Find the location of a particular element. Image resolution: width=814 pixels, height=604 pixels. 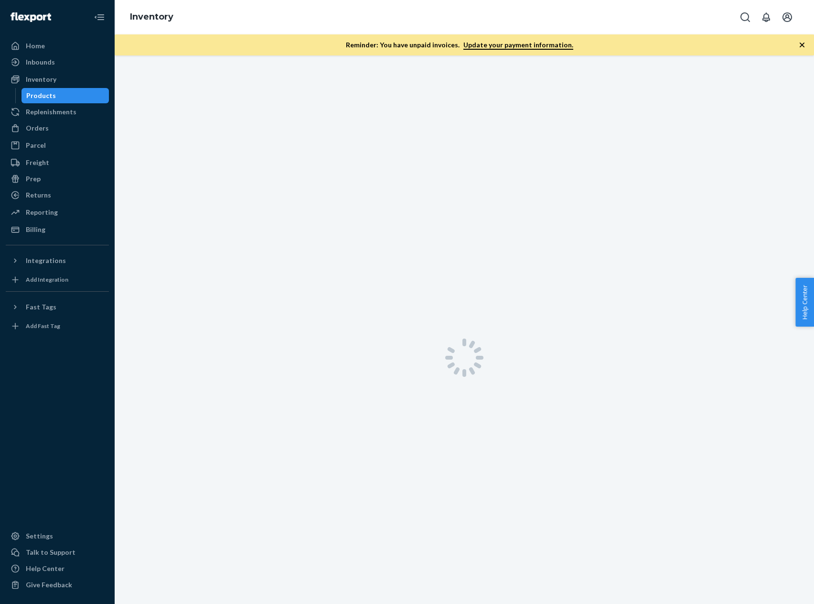

a: Returns is located at coordinates (57, 195).